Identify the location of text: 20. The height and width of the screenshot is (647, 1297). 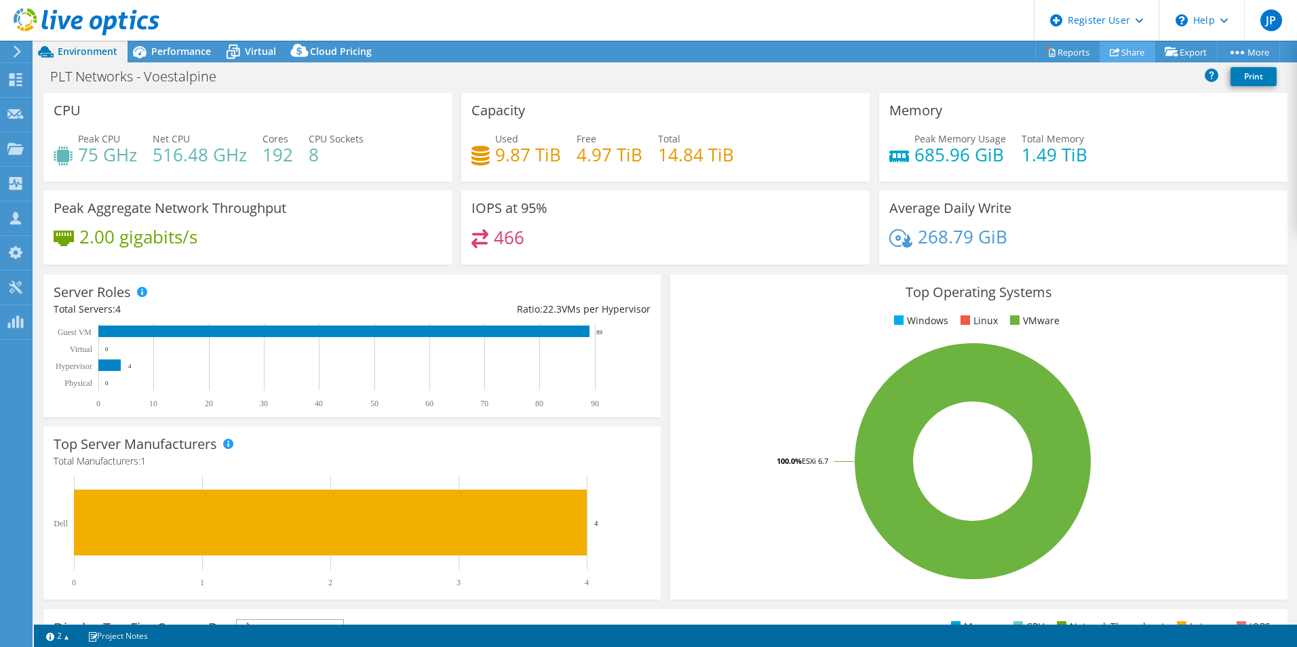
(209, 404).